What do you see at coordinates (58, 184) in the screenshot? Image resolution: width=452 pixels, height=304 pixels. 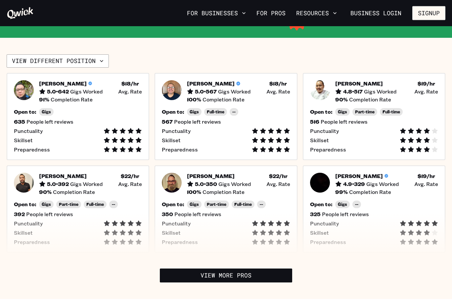 I see `h5: 5.0 • 392` at bounding box center [58, 184].